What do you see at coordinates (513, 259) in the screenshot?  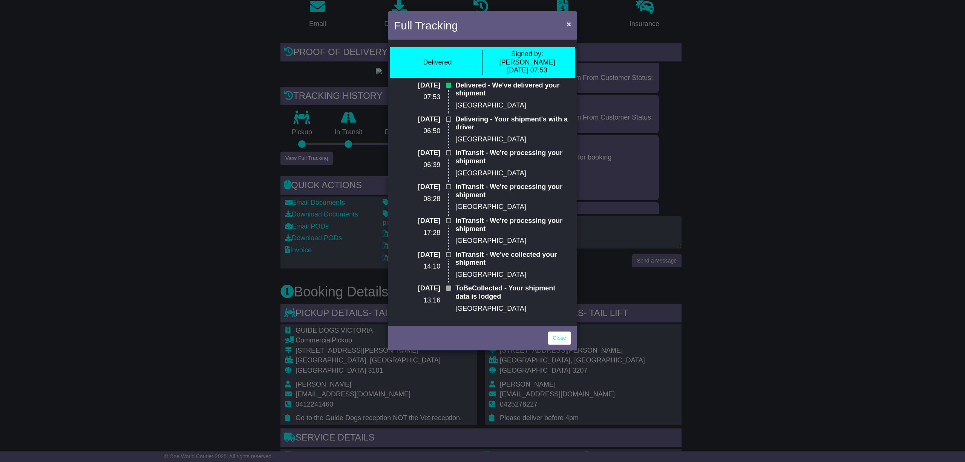 I see `p: InTransit - We've collected your shipment` at bounding box center [513, 259].